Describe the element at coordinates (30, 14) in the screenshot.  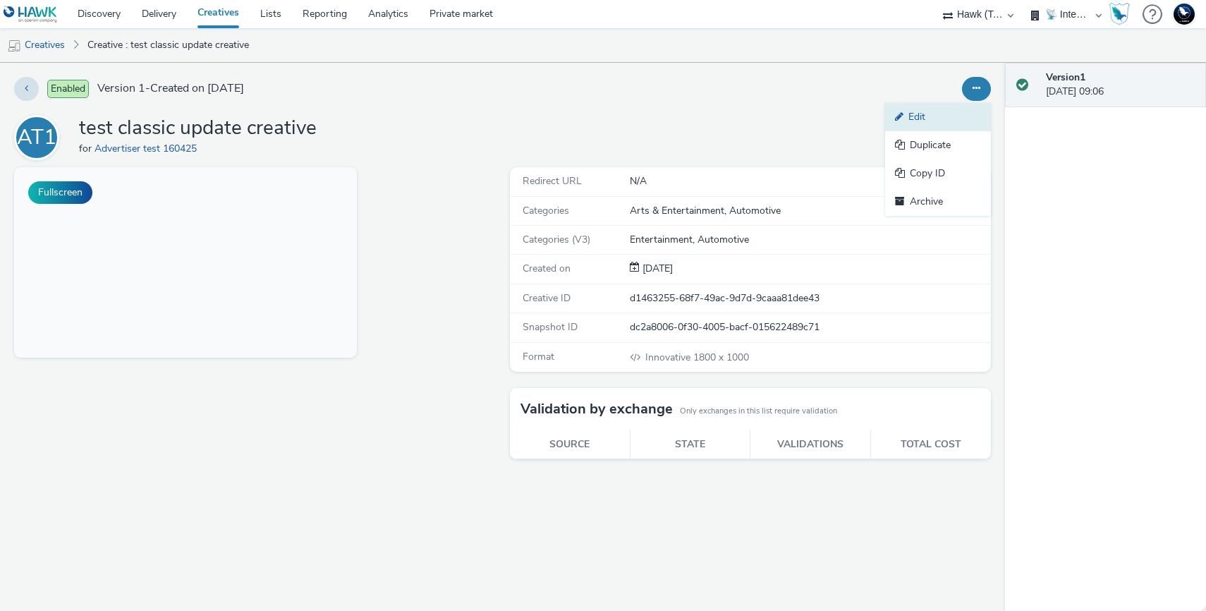
I see `img: undefined Logo` at that location.